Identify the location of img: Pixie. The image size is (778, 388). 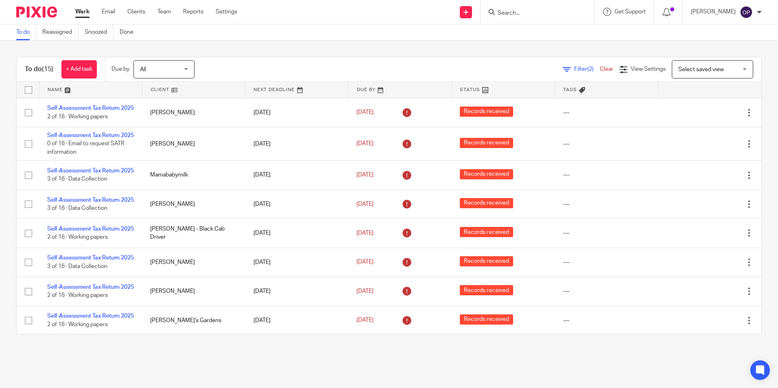
(37, 12).